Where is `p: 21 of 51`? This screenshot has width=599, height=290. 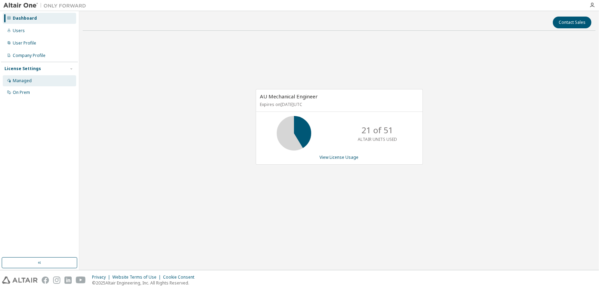 p: 21 of 51 is located at coordinates (378, 130).